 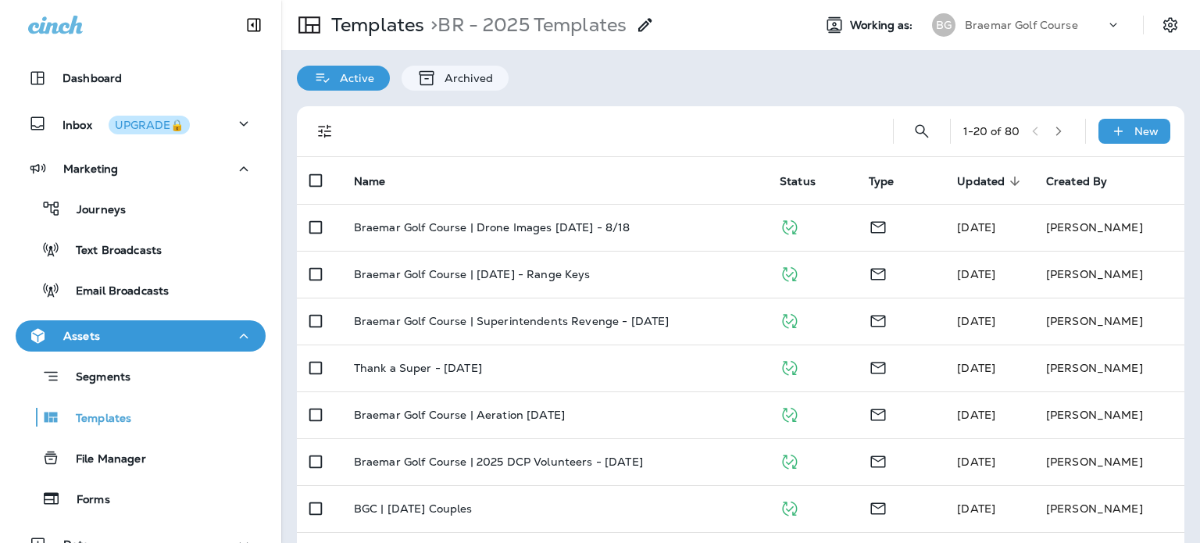 I want to click on p: Email Broadcasts, so click(x=114, y=291).